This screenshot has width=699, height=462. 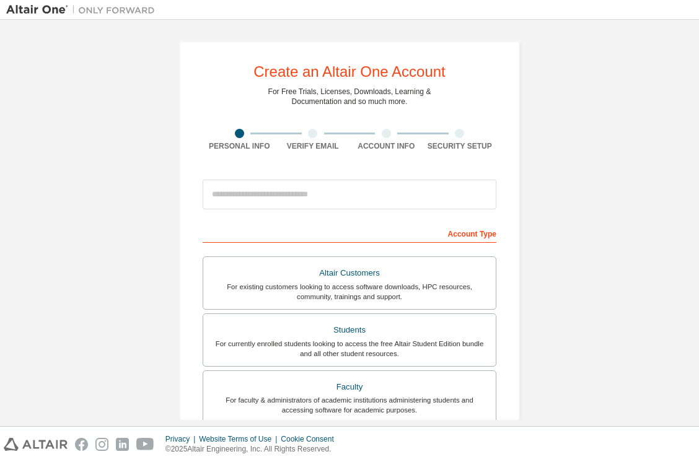 What do you see at coordinates (349, 387) in the screenshot?
I see `div: Faculty` at bounding box center [349, 387].